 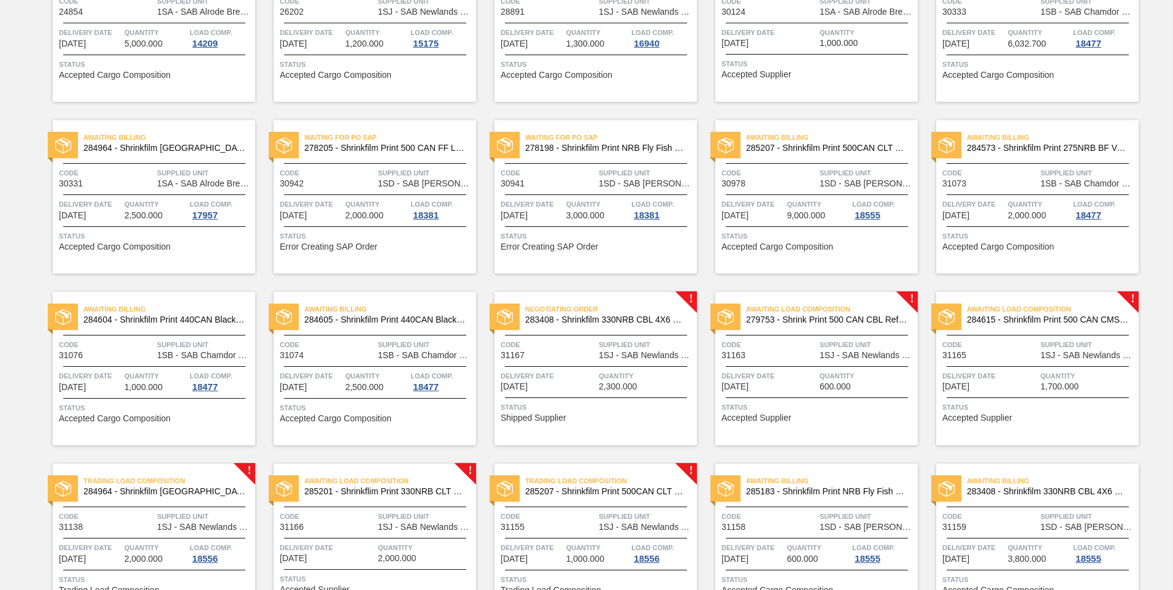 What do you see at coordinates (827, 148) in the screenshot?
I see `span: 285207 - Shrinkfilm Print 500CAN CLT PU 25` at bounding box center [827, 148].